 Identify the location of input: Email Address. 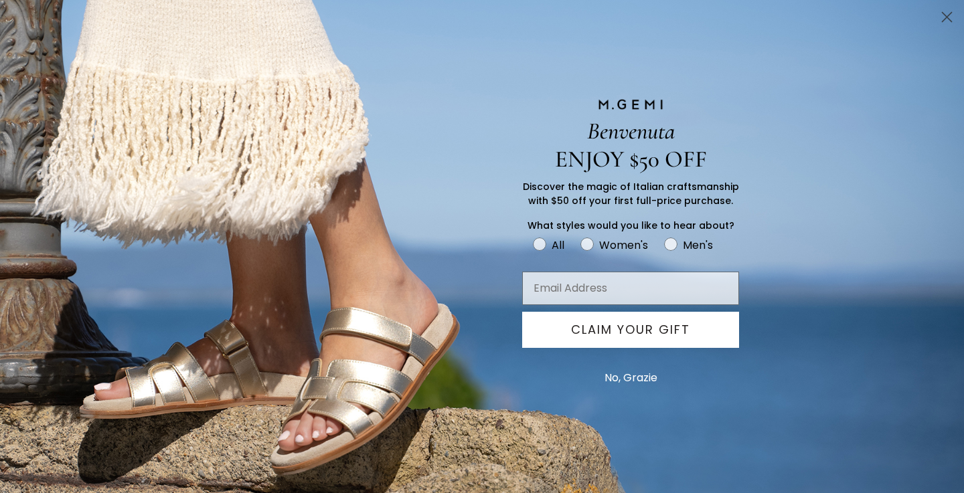
(631, 289).